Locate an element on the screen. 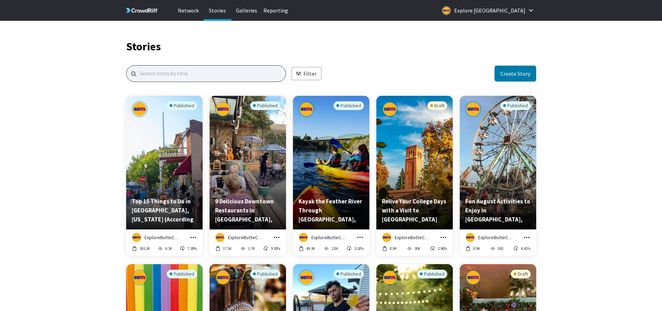  p: Kayak the Feather River Through Butte County, California is located at coordinates (331, 211).